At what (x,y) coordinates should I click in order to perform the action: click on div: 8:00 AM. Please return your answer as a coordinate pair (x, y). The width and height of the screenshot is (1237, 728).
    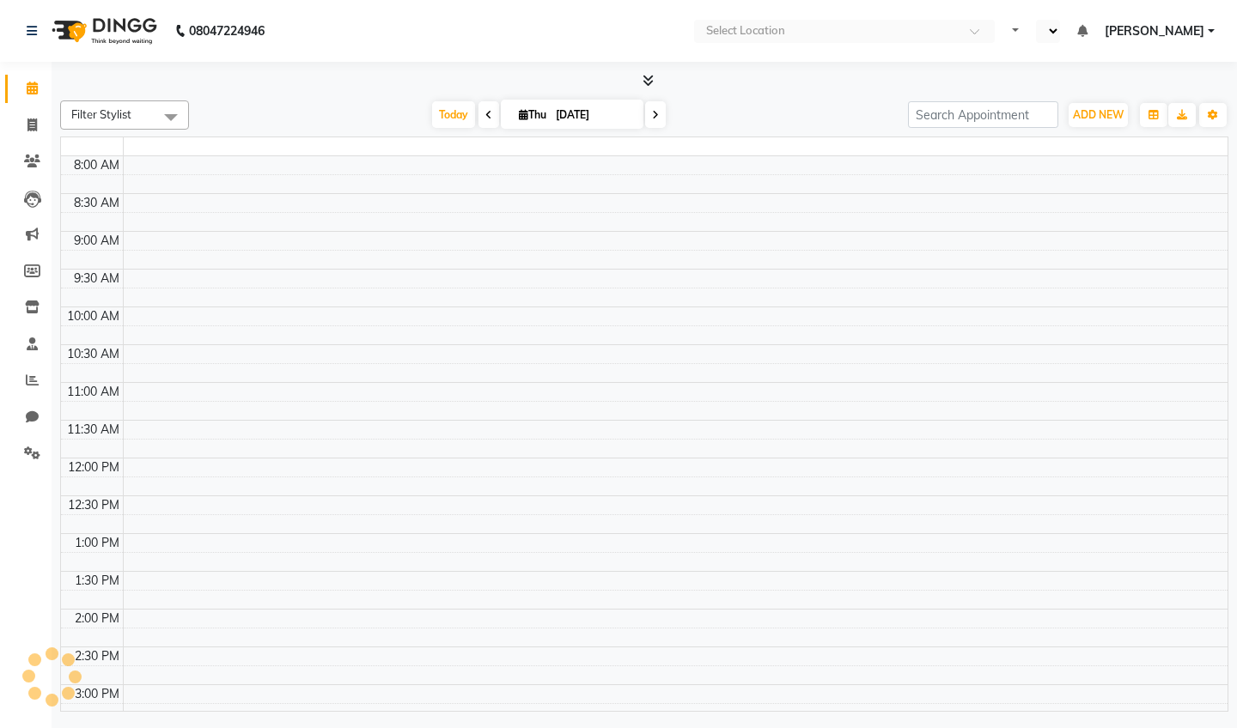
    Looking at the image, I should click on (96, 165).